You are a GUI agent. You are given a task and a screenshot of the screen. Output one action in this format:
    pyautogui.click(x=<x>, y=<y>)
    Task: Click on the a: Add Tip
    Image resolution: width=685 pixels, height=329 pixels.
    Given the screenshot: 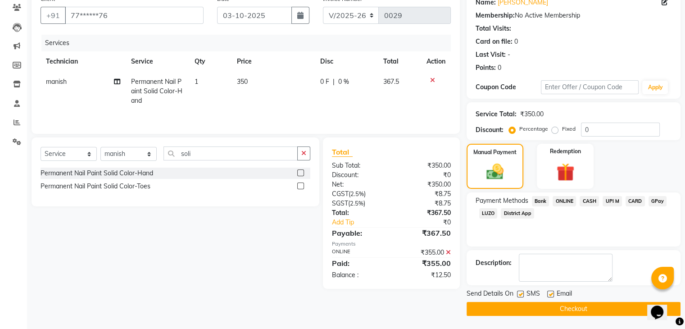 What is the action you would take?
    pyautogui.click(x=364, y=222)
    